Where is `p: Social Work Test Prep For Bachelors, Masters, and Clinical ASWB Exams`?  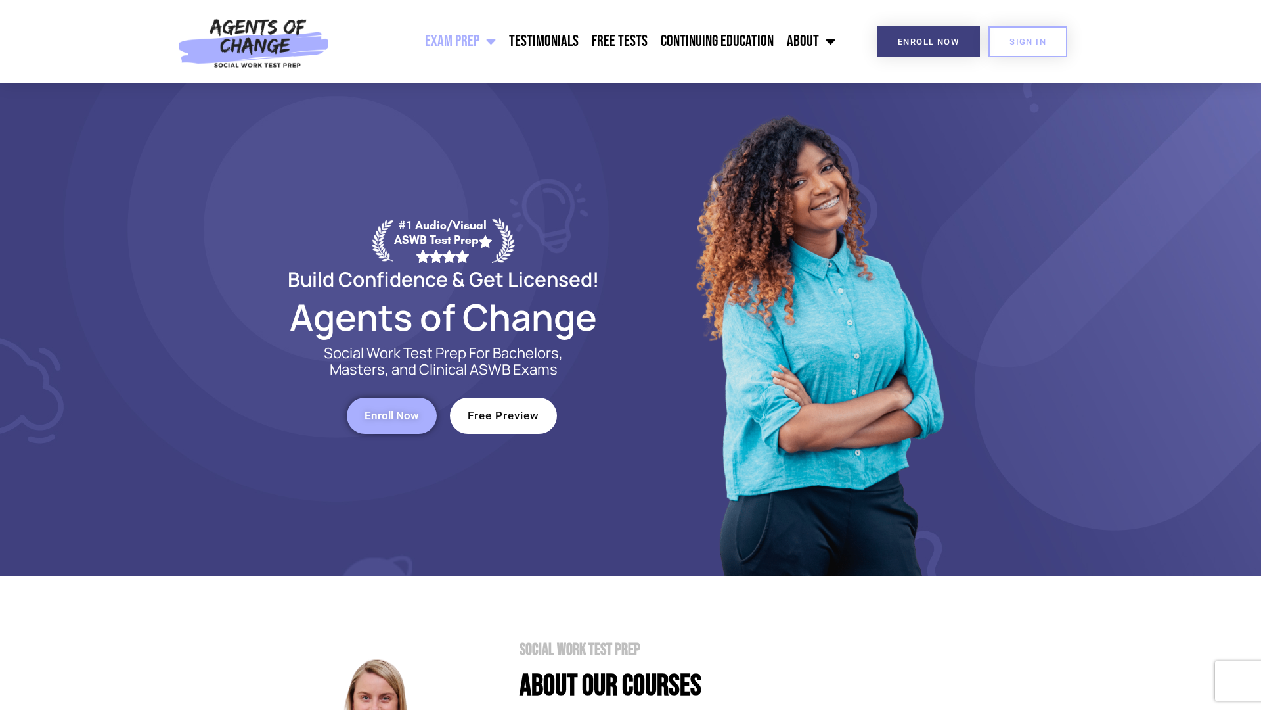
p: Social Work Test Prep For Bachelors, Masters, and Clinical ASWB Exams is located at coordinates (443, 361).